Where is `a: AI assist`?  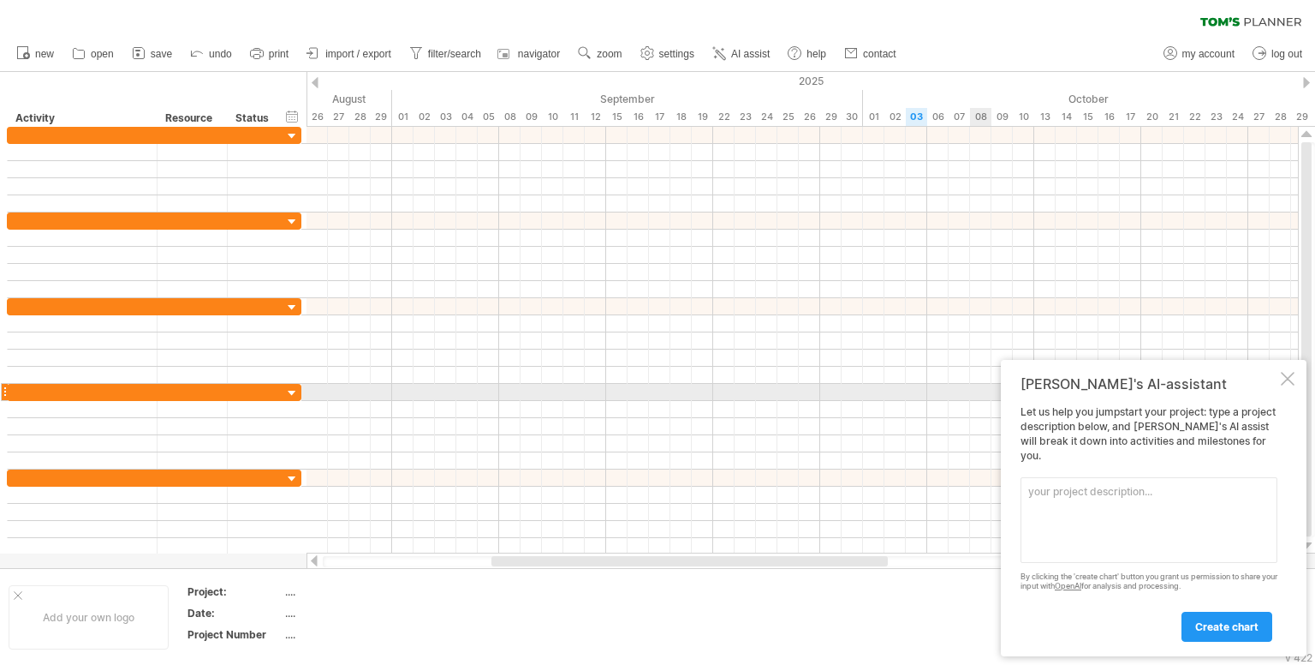
a: AI assist is located at coordinates (742, 54).